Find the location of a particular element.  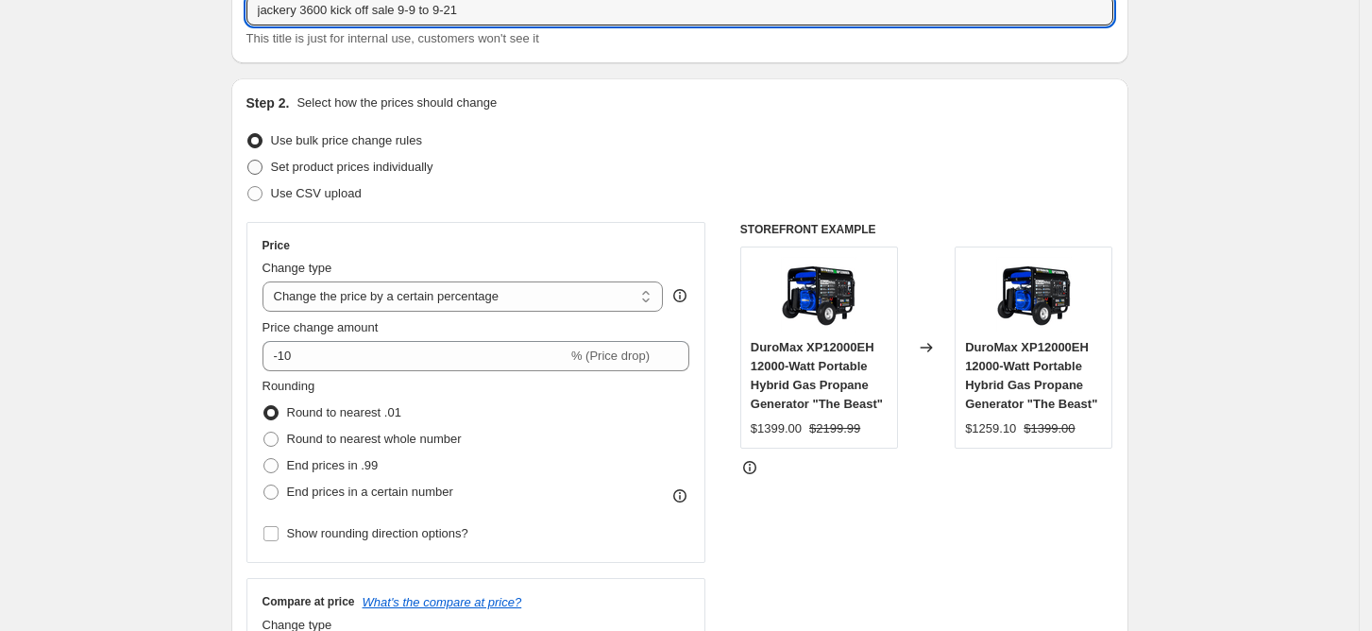

input: -15 is located at coordinates (415, 356).